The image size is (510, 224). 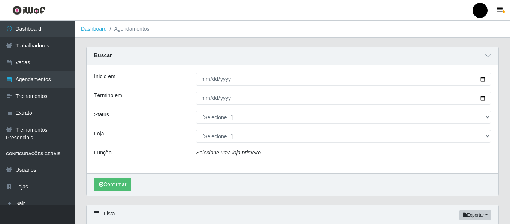 I want to click on a: Dashboard, so click(x=94, y=29).